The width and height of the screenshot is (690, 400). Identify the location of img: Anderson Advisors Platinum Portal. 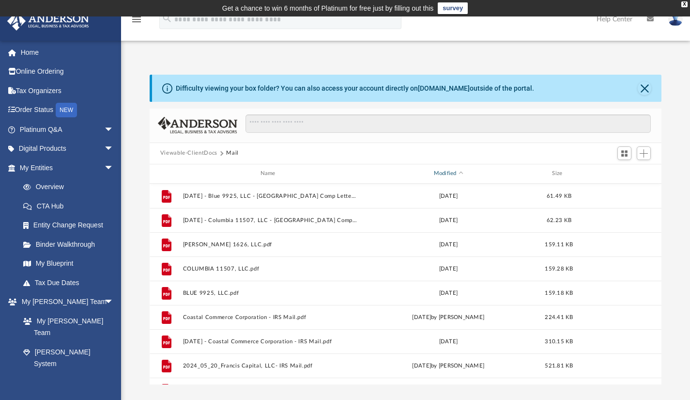
(48, 21).